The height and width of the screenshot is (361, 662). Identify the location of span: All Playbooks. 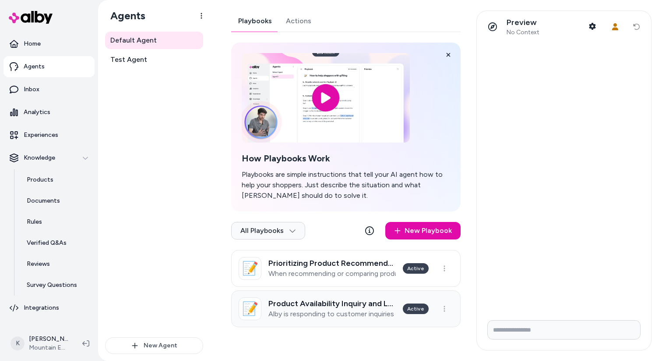
(268, 230).